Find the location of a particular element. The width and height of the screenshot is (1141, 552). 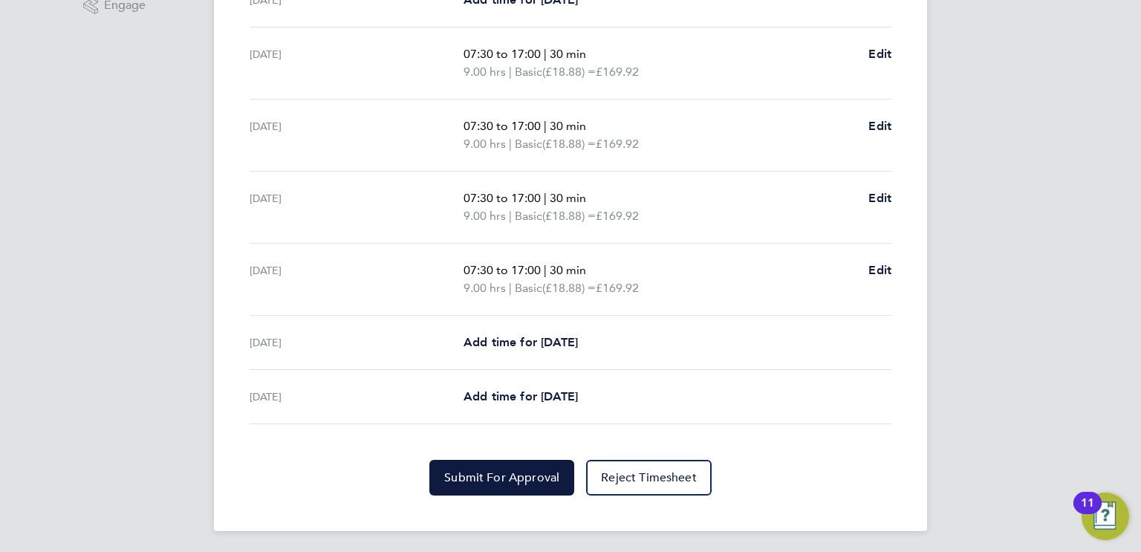

button: Reject Timesheet is located at coordinates (649, 478).